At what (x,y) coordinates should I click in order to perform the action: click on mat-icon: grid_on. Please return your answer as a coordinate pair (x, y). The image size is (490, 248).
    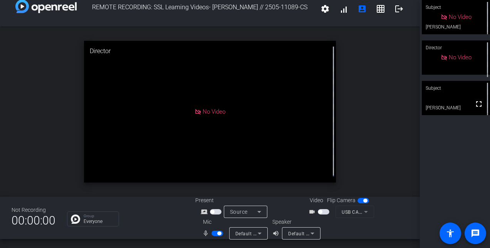
    Looking at the image, I should click on (381, 9).